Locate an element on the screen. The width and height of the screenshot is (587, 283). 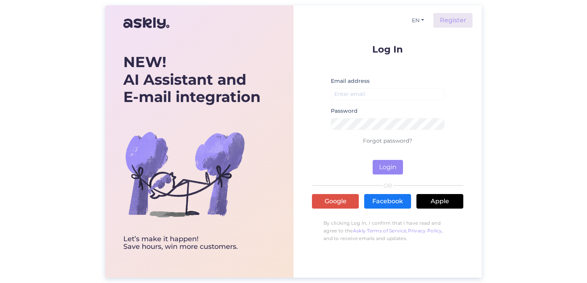
button: EN is located at coordinates (418, 20).